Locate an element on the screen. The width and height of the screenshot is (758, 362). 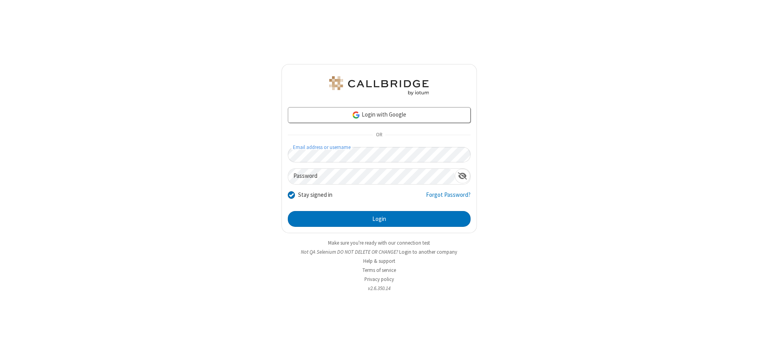
li: Not QA Selenium DO NOT DELETE OR CHANGE? is located at coordinates (379, 252).